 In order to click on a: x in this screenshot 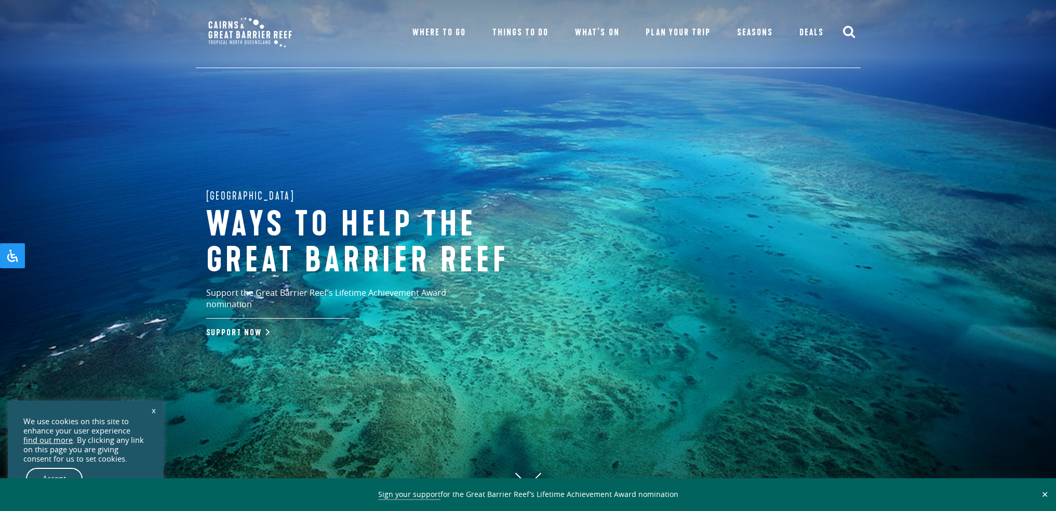, I will do `click(154, 410)`.